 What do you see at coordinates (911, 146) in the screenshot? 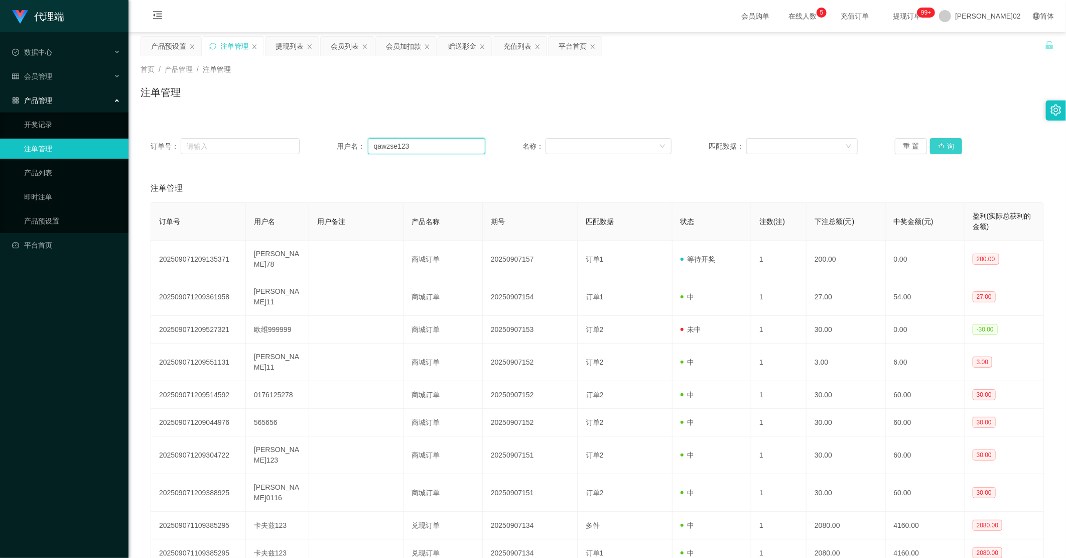
I see `button: 重 置` at bounding box center [911, 146].